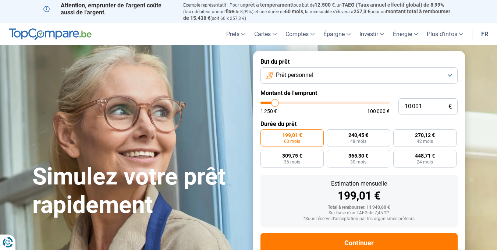  Describe the element at coordinates (393, 5) in the screenshot. I see `span: TAEG (Taux annuel effectif global) de 8,99%` at that location.